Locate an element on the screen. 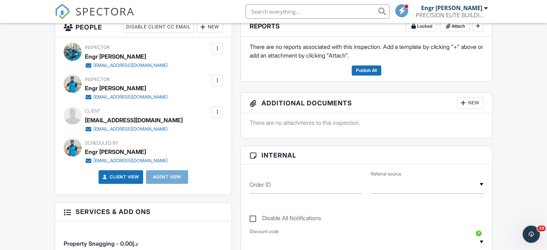 The height and width of the screenshot is (250, 547). h3: Internal is located at coordinates (367, 155).